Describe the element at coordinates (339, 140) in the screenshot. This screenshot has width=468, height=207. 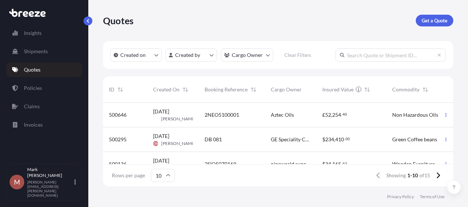
I see `span: 410` at that location.